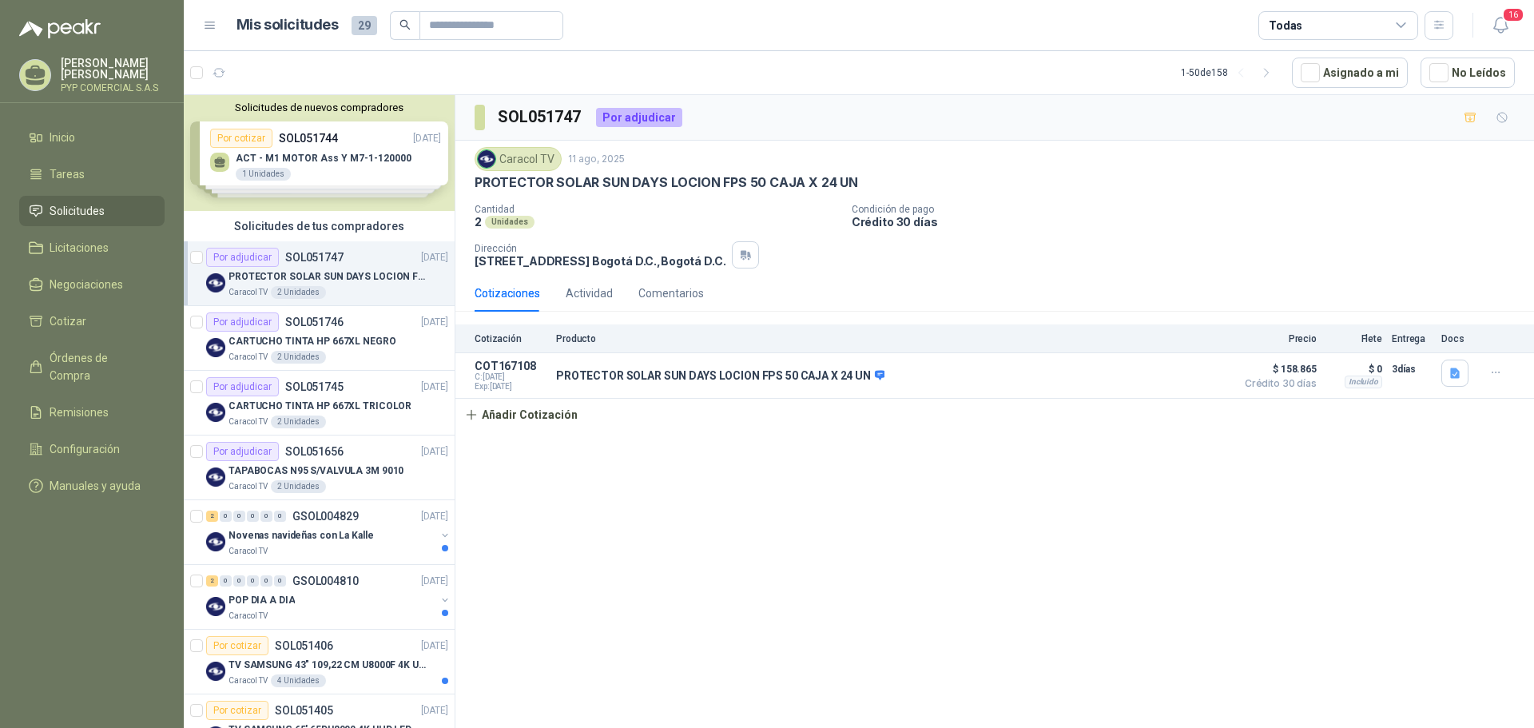  Describe the element at coordinates (1277, 339) in the screenshot. I see `p: Precio` at that location.